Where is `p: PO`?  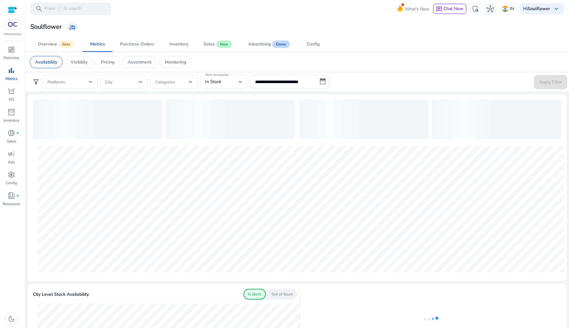
p: PO is located at coordinates (11, 100).